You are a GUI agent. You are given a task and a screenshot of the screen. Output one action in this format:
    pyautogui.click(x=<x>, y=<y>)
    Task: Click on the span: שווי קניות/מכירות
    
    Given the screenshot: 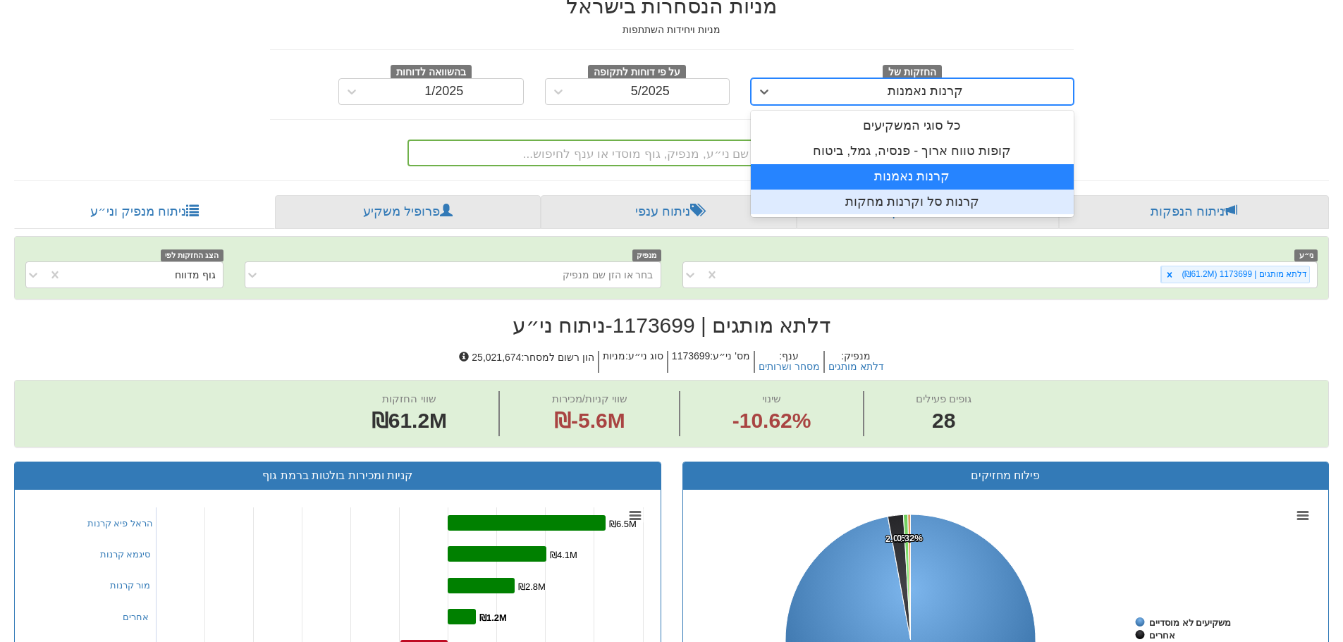 What is the action you would take?
    pyautogui.click(x=589, y=398)
    